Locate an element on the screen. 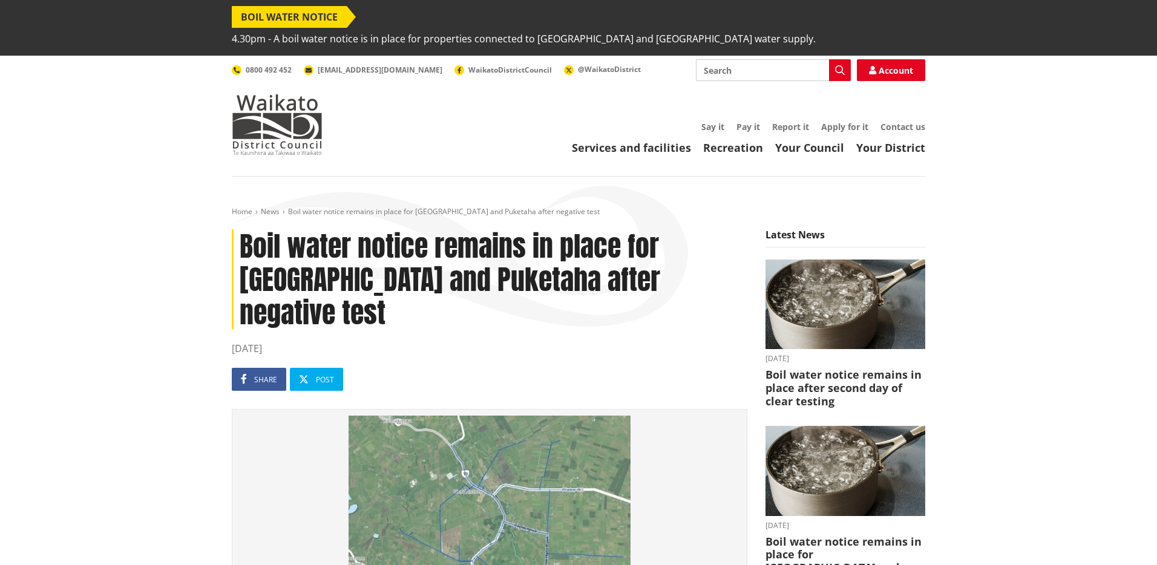 Image resolution: width=1157 pixels, height=565 pixels. span: @WaikatoDistrict is located at coordinates (609, 69).